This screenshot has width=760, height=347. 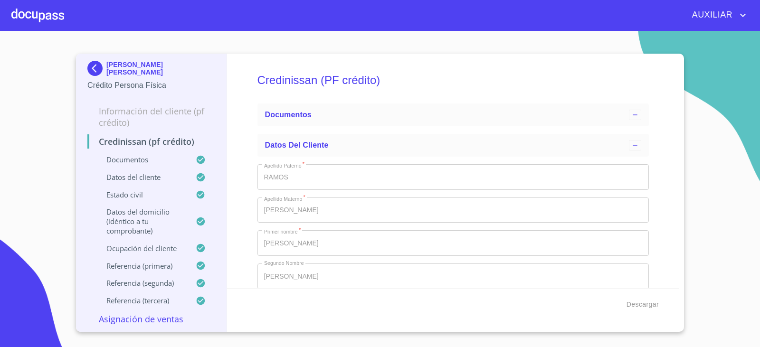 I want to click on p: Referencia (primera), so click(x=142, y=266).